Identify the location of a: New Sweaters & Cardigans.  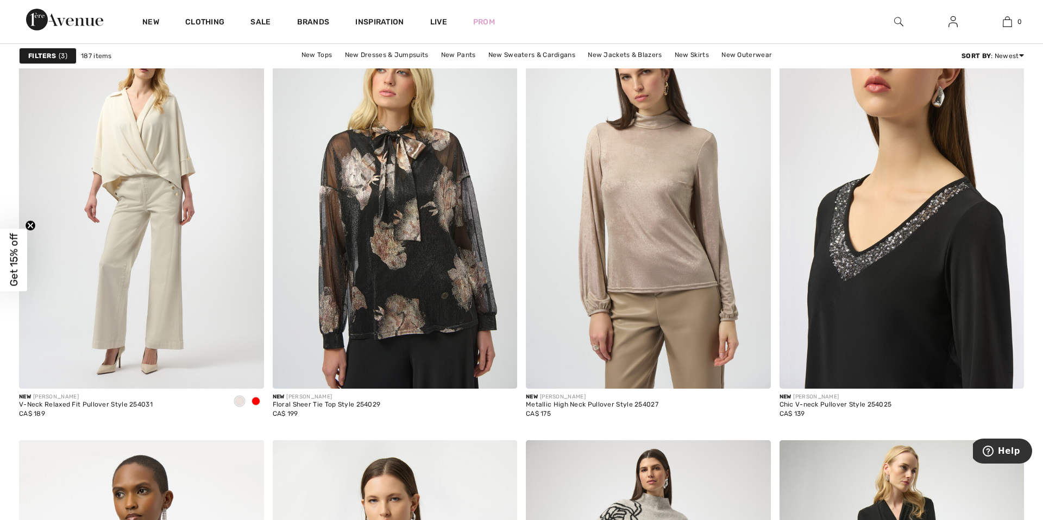
(532, 55).